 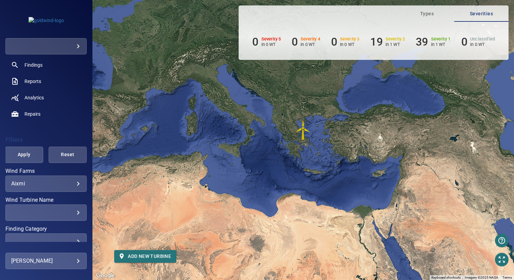 What do you see at coordinates (478, 42) in the screenshot?
I see `li: Severity Unclassified` at bounding box center [478, 42].